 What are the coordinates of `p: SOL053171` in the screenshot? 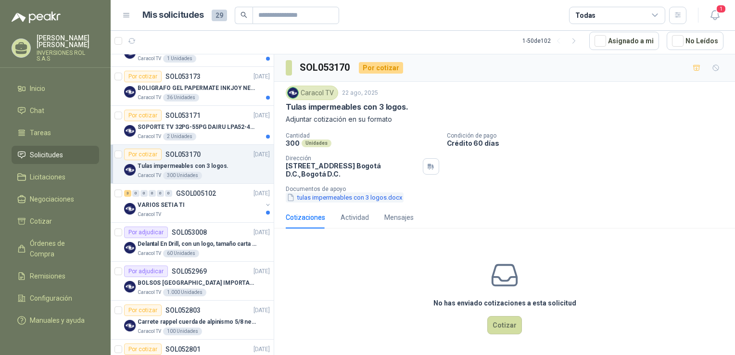 It's located at (183, 115).